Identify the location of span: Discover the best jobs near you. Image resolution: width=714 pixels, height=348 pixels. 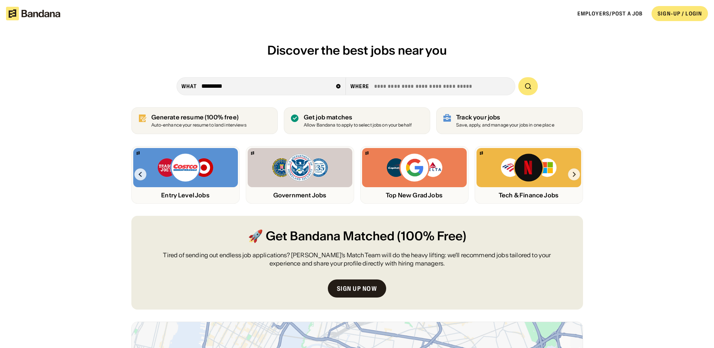
(357, 50).